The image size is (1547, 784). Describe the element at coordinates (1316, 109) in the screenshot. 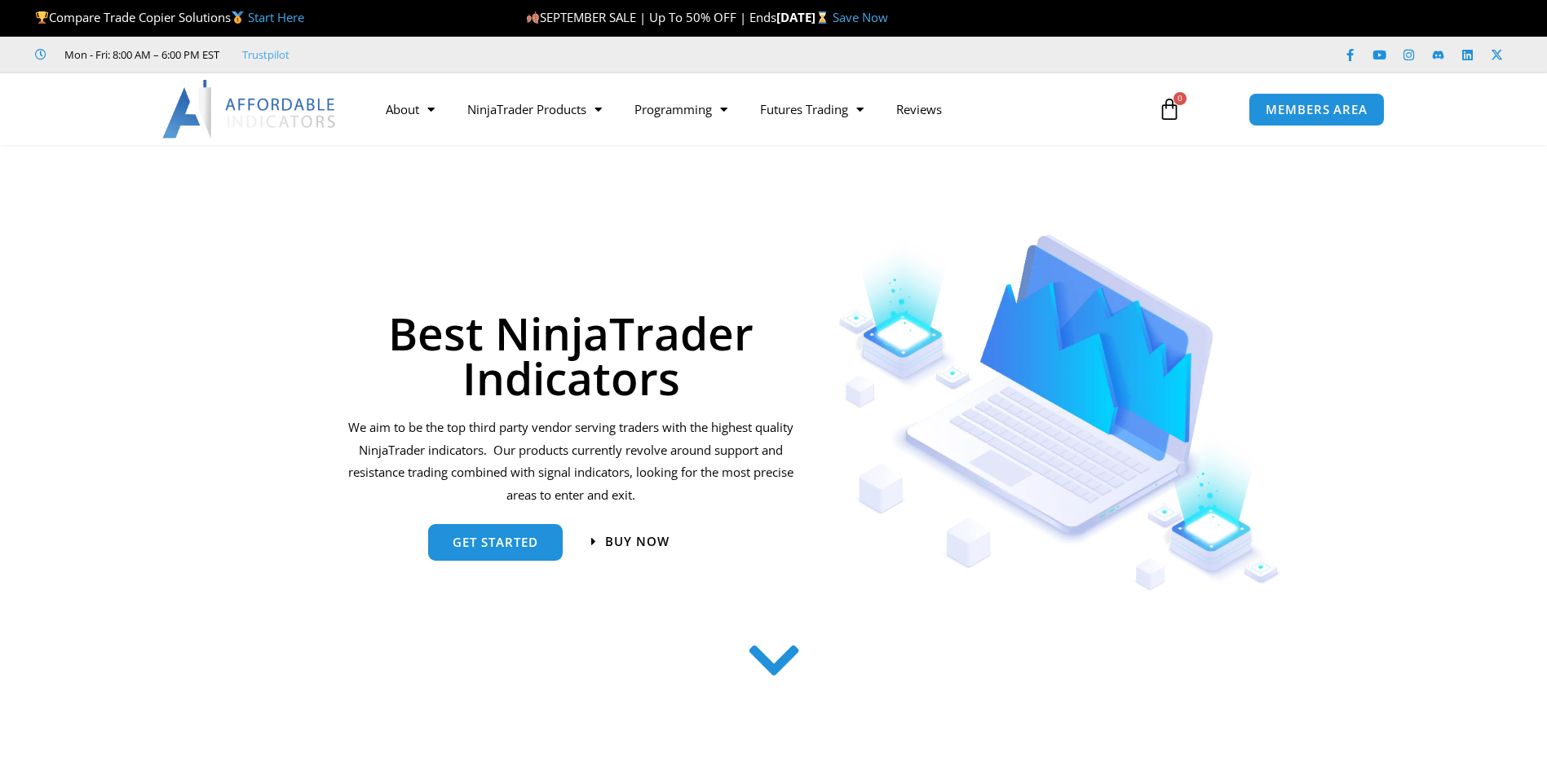

I see `a: MEMBERS AREA` at that location.